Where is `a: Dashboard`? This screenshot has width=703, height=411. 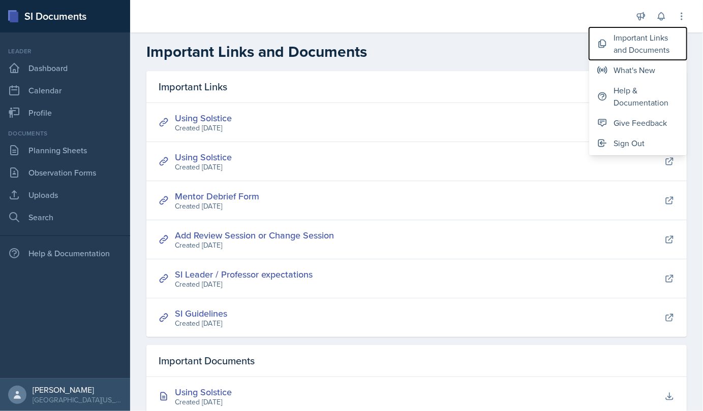 a: Dashboard is located at coordinates (65, 68).